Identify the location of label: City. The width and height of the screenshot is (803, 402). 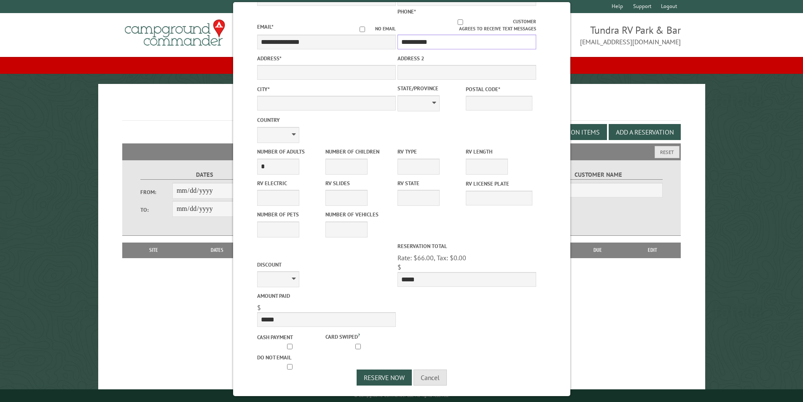
(326, 89).